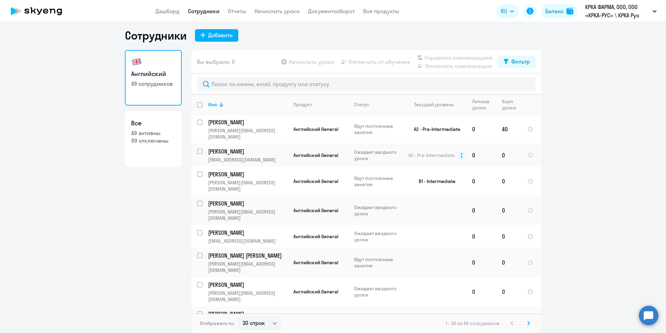  What do you see at coordinates (434, 129) in the screenshot?
I see `td: A2 - Pre-Intermediate` at bounding box center [434, 129].